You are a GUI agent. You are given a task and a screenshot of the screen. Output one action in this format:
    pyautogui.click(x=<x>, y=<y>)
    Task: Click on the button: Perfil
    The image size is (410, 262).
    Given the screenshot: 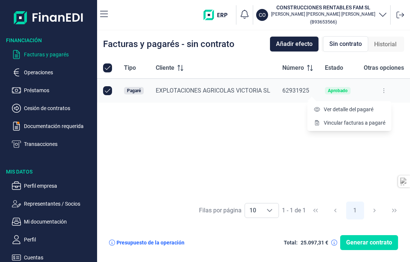 What is the action you would take?
    pyautogui.click(x=53, y=240)
    